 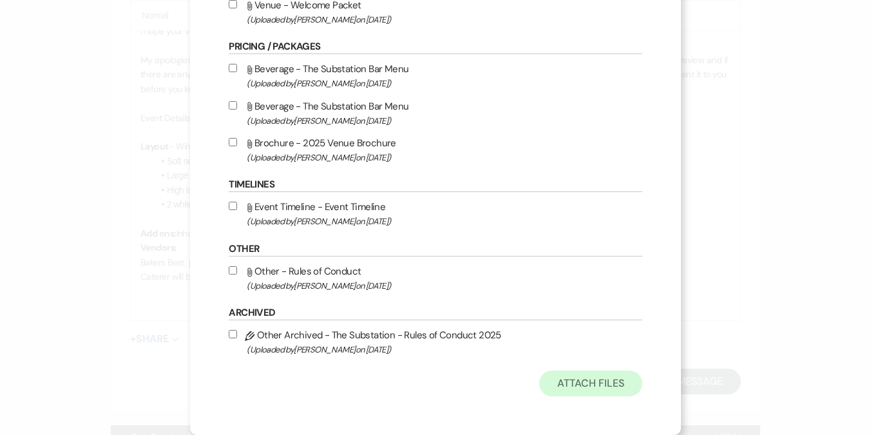 What do you see at coordinates (435, 313) in the screenshot?
I see `h6: Archived` at bounding box center [435, 313].